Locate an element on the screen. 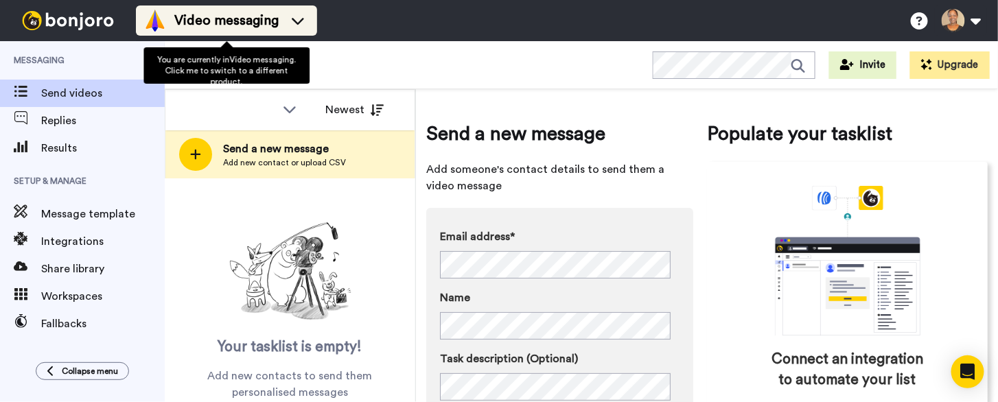 The height and width of the screenshot is (402, 998). span: Populate your tasklist is located at coordinates (847, 134).